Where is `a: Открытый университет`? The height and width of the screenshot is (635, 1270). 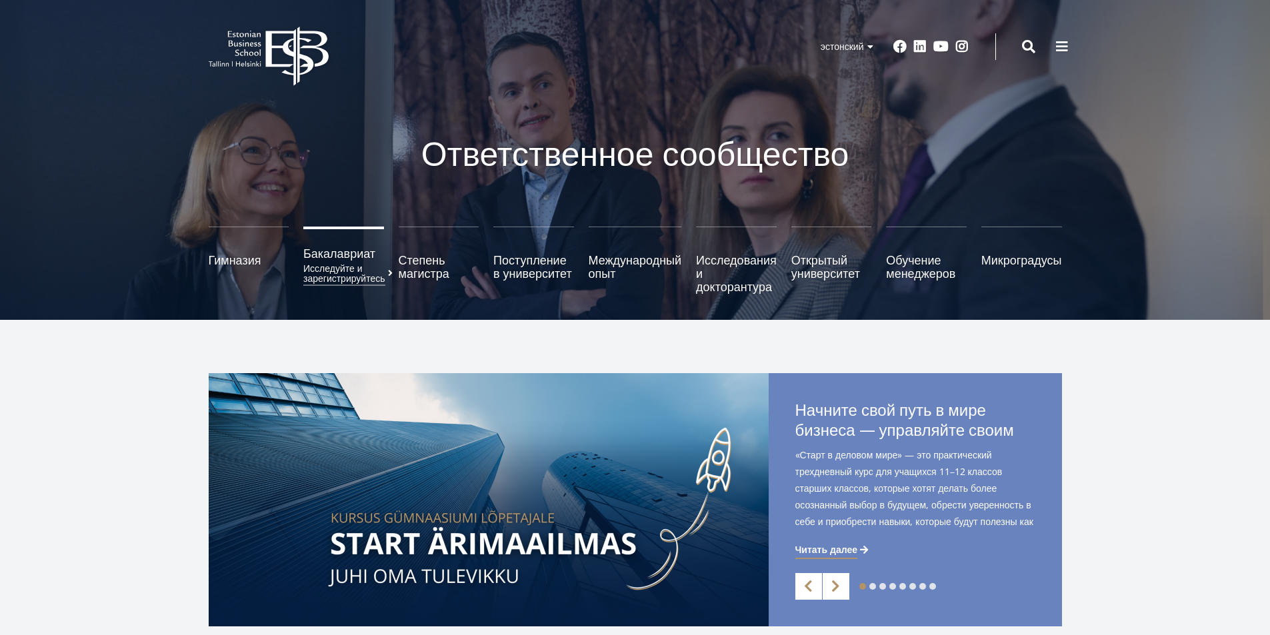 a: Открытый университет is located at coordinates (831, 260).